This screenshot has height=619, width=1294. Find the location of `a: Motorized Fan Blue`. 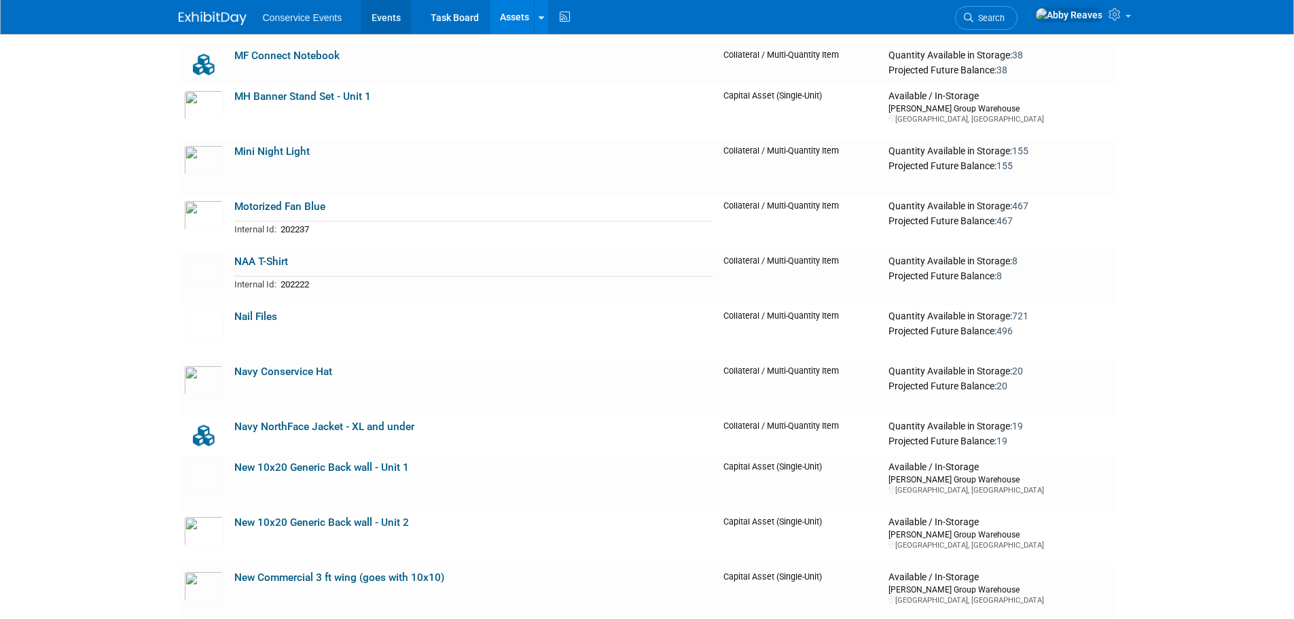

a: Motorized Fan Blue is located at coordinates (280, 206).